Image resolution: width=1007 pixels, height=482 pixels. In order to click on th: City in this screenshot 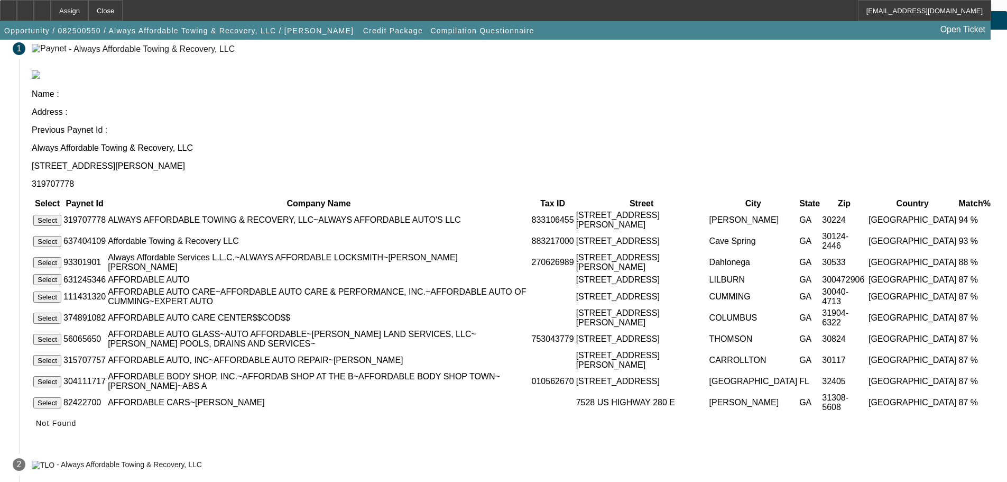, I will do `click(753, 204)`.